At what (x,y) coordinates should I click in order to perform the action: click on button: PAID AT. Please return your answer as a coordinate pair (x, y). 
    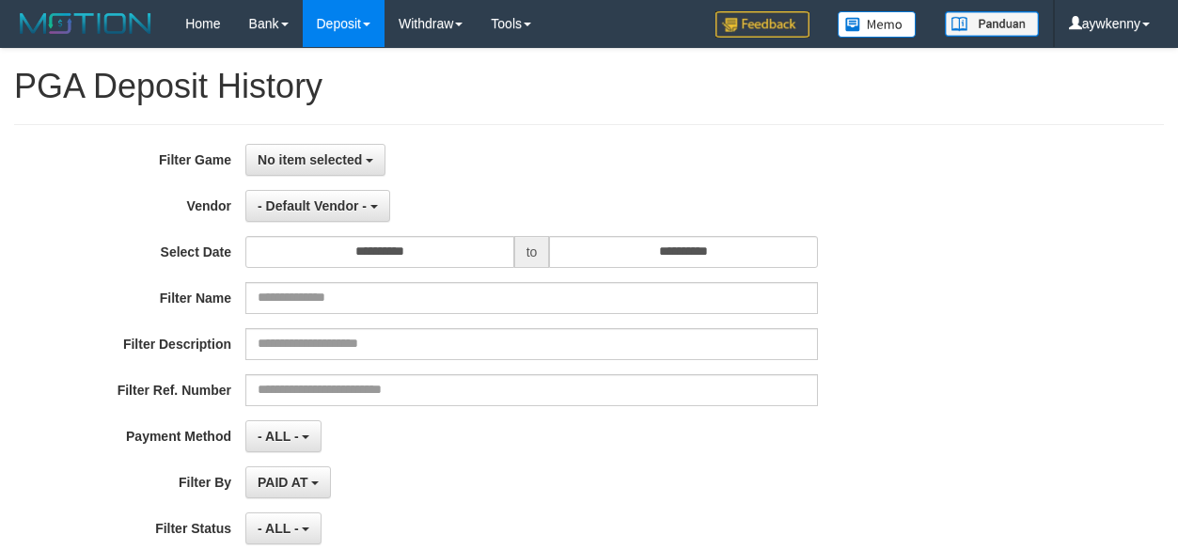
    Looking at the image, I should click on (288, 482).